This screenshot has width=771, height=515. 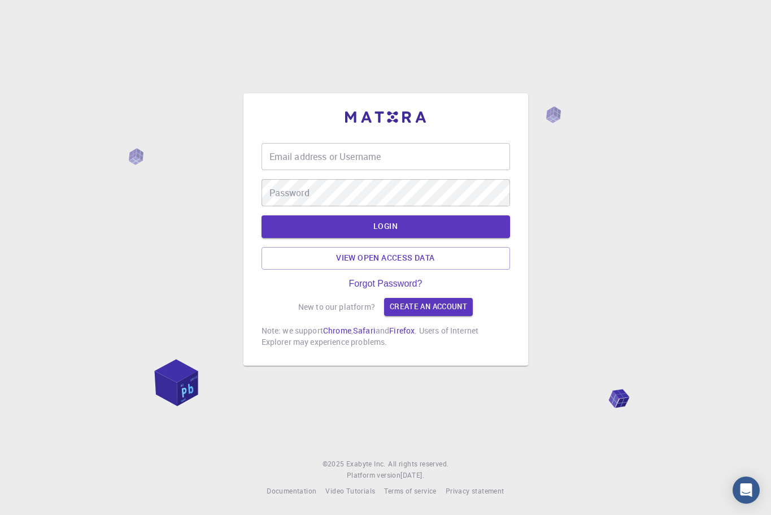 I want to click on a: Chrome, so click(x=337, y=330).